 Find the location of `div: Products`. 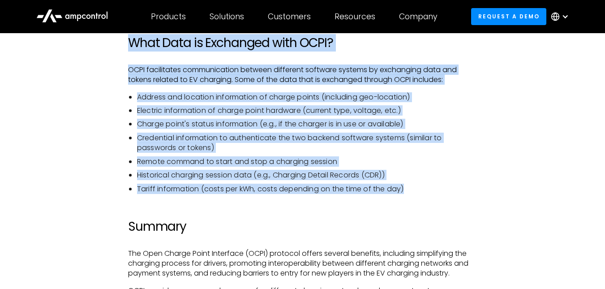

div: Products is located at coordinates (168, 17).